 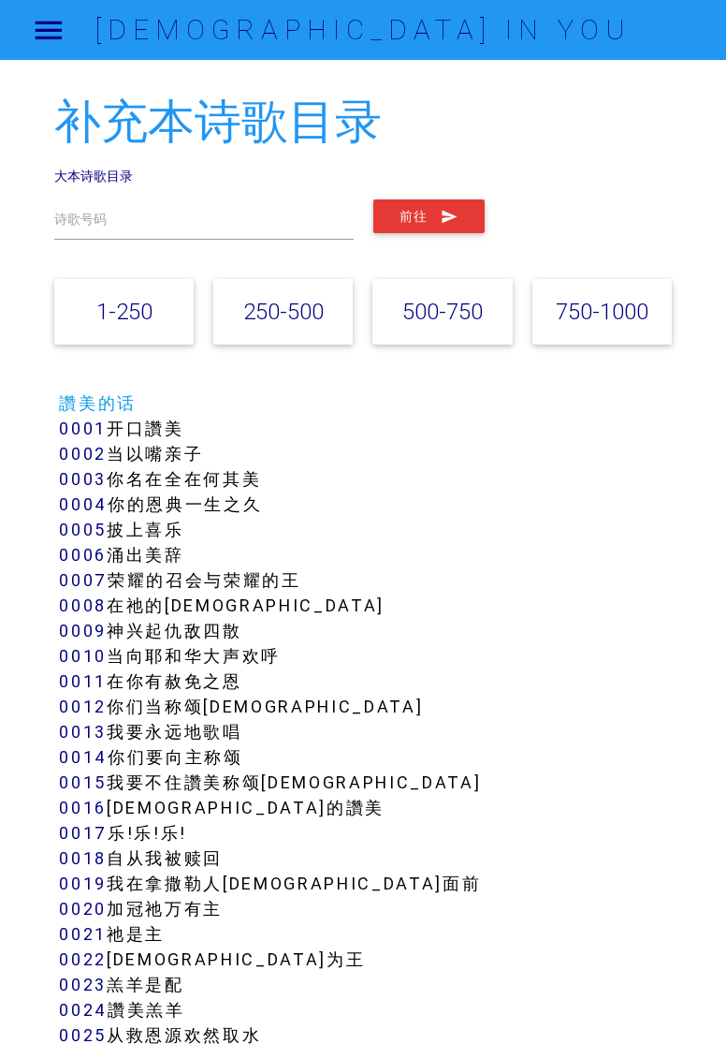 I want to click on a: 0002, so click(x=82, y=453).